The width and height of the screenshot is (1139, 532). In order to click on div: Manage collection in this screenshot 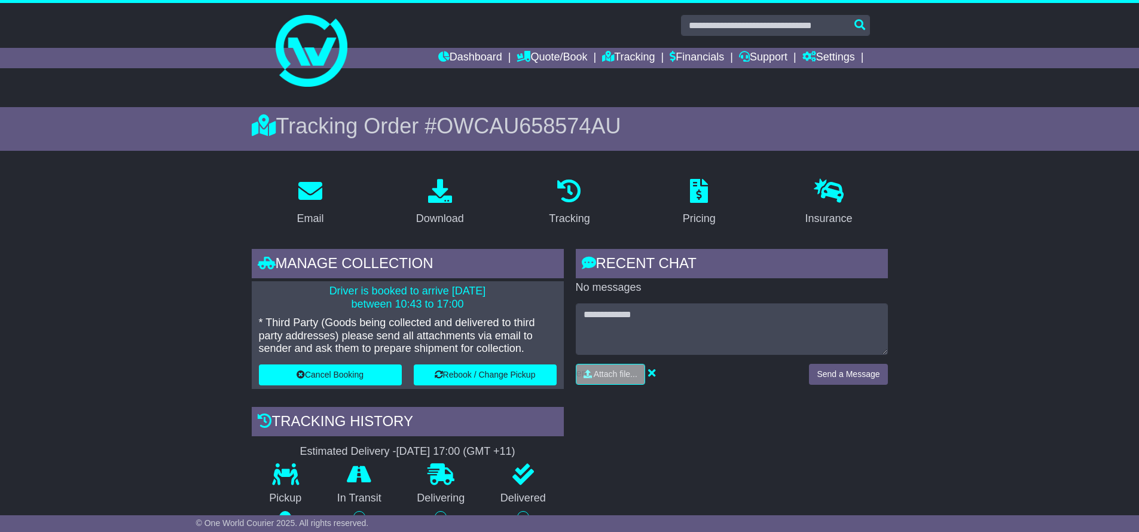, I will do `click(408, 265)`.